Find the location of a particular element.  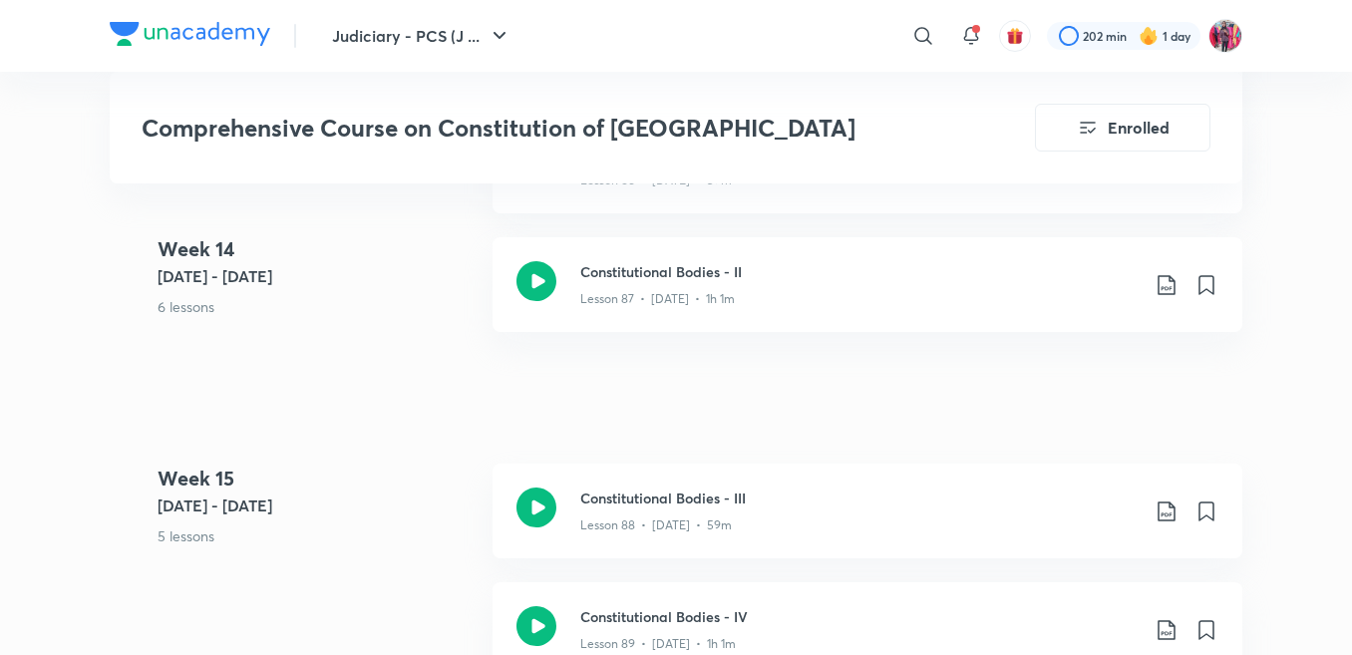

p: 6 lessons is located at coordinates (317, 306).